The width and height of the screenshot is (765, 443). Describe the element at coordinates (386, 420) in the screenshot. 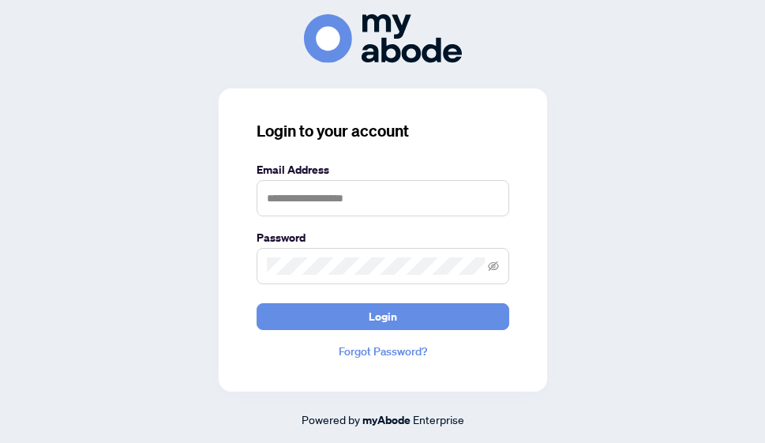

I see `a: myAbode` at that location.